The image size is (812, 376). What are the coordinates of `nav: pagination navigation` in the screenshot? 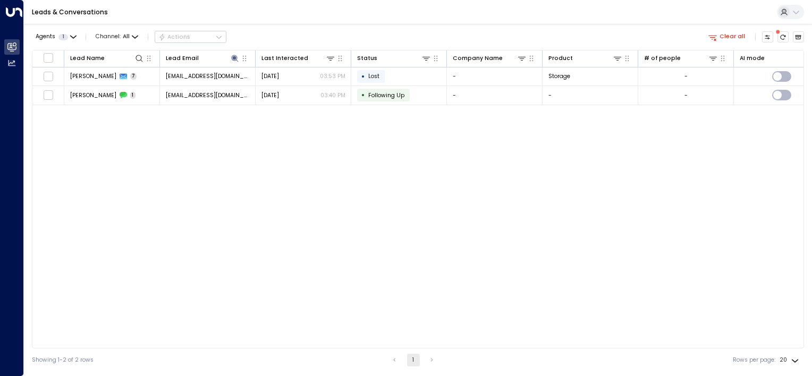 It's located at (413, 360).